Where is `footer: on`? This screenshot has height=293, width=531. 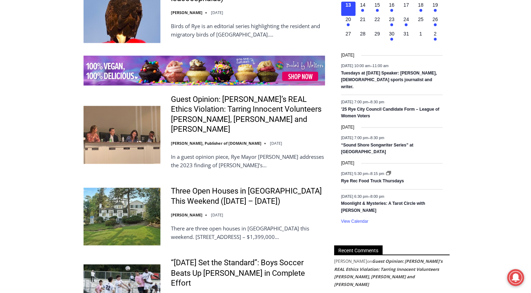
footer: on is located at coordinates (392, 273).